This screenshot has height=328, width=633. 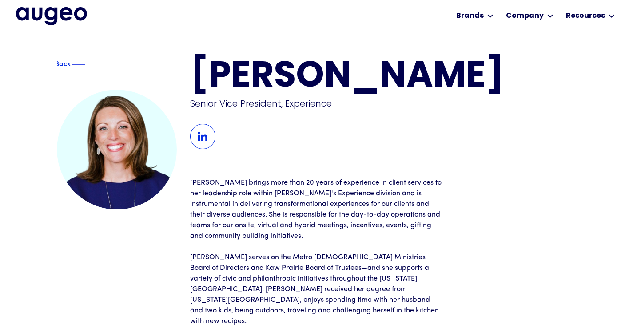 I want to click on div: Resources, so click(x=585, y=16).